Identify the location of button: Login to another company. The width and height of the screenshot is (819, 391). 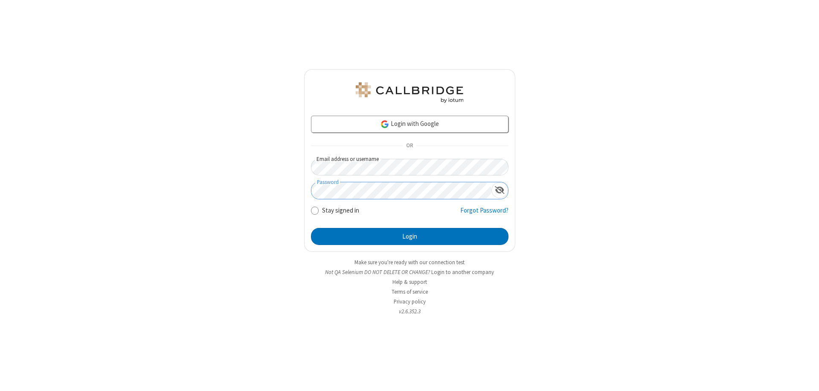
(462, 272).